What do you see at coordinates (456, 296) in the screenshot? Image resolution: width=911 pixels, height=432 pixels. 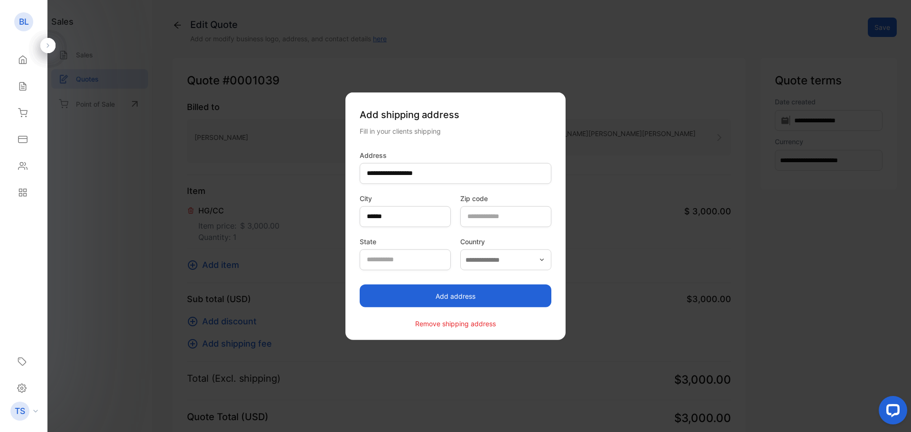 I see `button: Add address` at bounding box center [456, 296].